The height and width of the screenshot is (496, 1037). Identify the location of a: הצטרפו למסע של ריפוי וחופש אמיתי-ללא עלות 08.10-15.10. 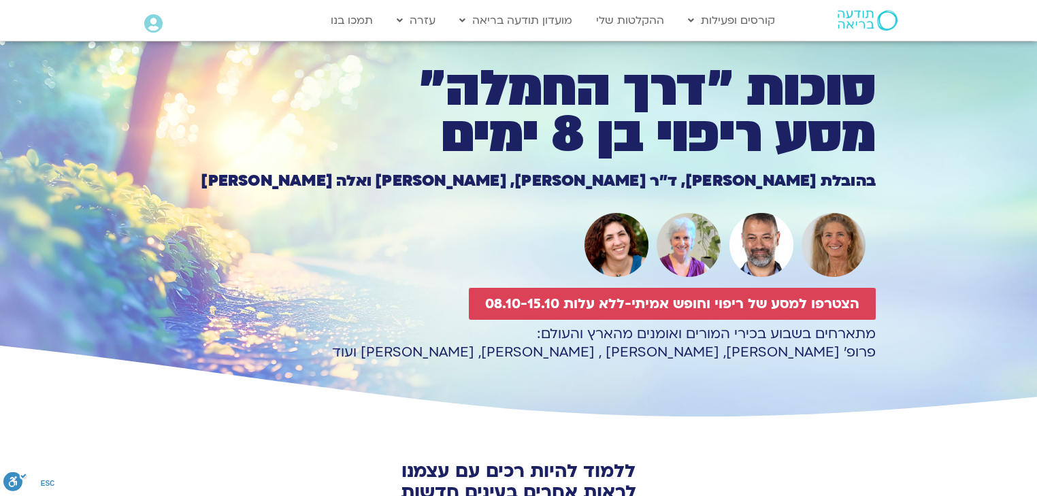
(672, 304).